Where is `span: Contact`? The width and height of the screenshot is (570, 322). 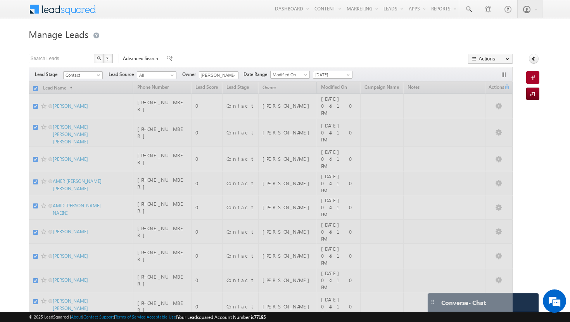
span: Contact is located at coordinates (82, 75).